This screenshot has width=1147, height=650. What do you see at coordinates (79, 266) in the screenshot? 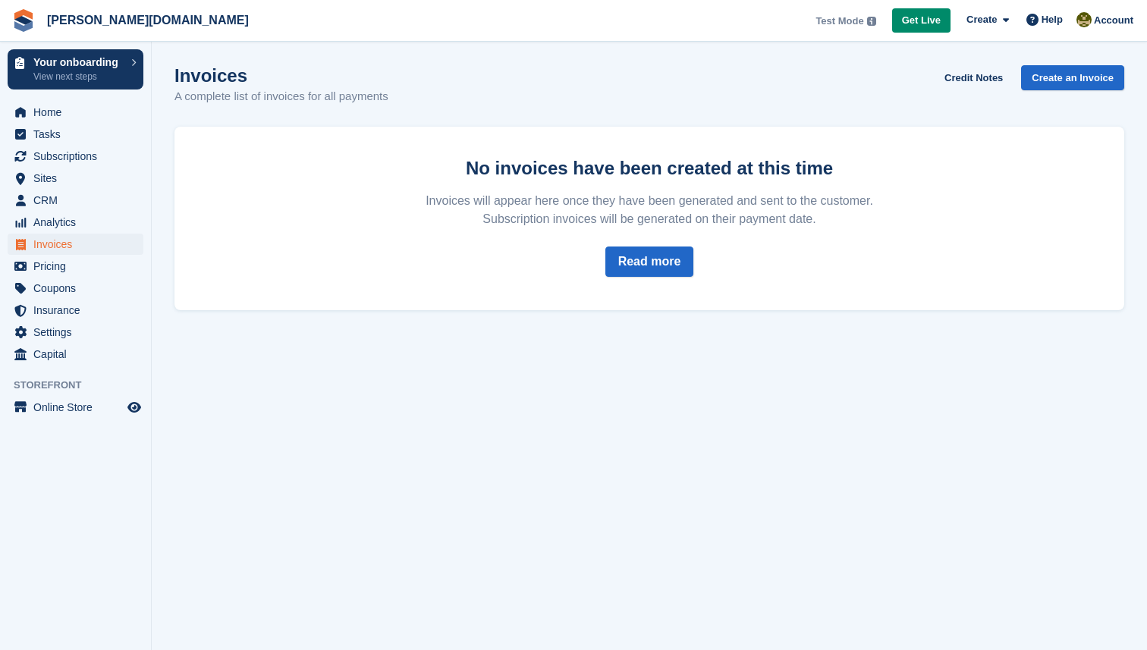
I see `span: Pricing` at bounding box center [79, 266].